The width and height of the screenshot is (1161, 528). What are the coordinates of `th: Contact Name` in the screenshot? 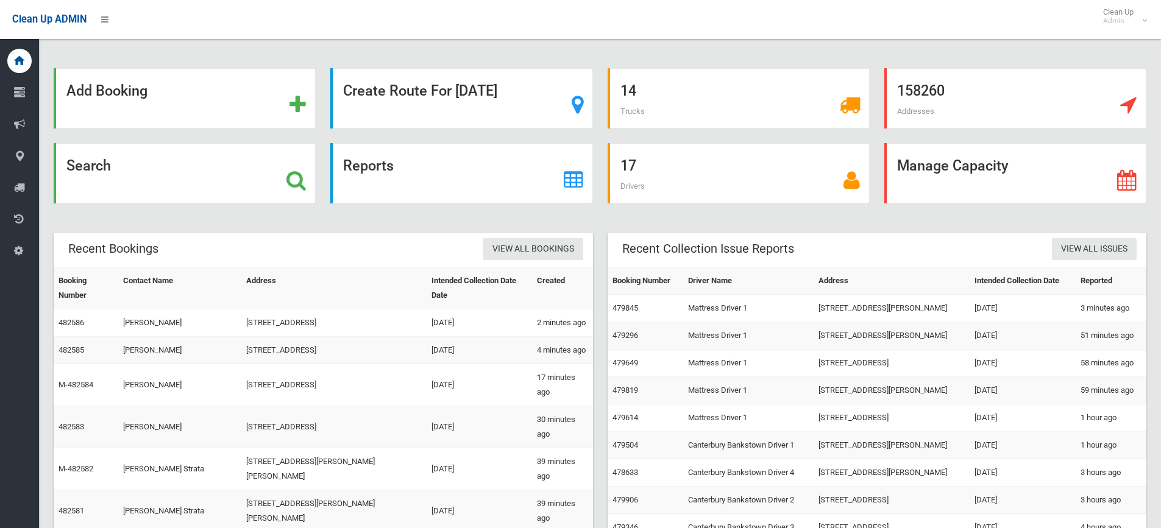 It's located at (179, 288).